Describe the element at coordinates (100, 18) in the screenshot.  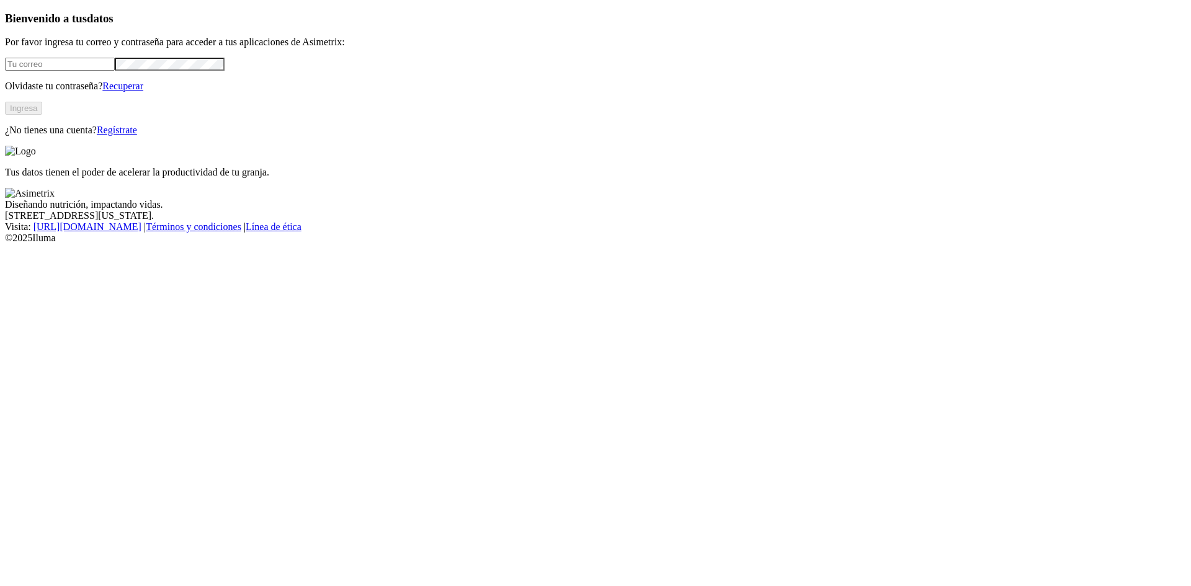
I see `span: datos` at that location.